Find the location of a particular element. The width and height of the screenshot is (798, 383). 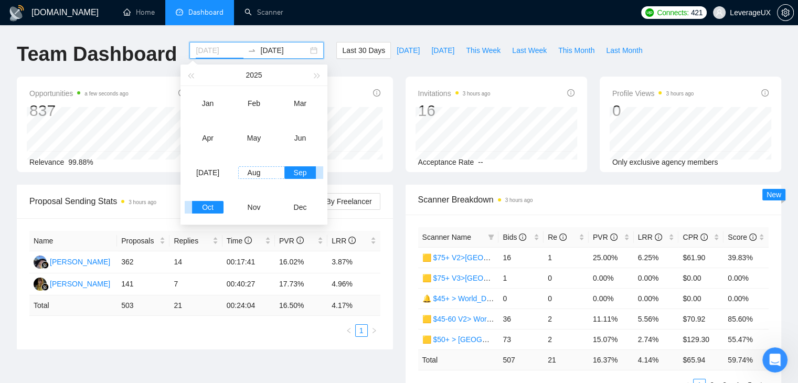

td: 00:24:04 is located at coordinates (249, 305).